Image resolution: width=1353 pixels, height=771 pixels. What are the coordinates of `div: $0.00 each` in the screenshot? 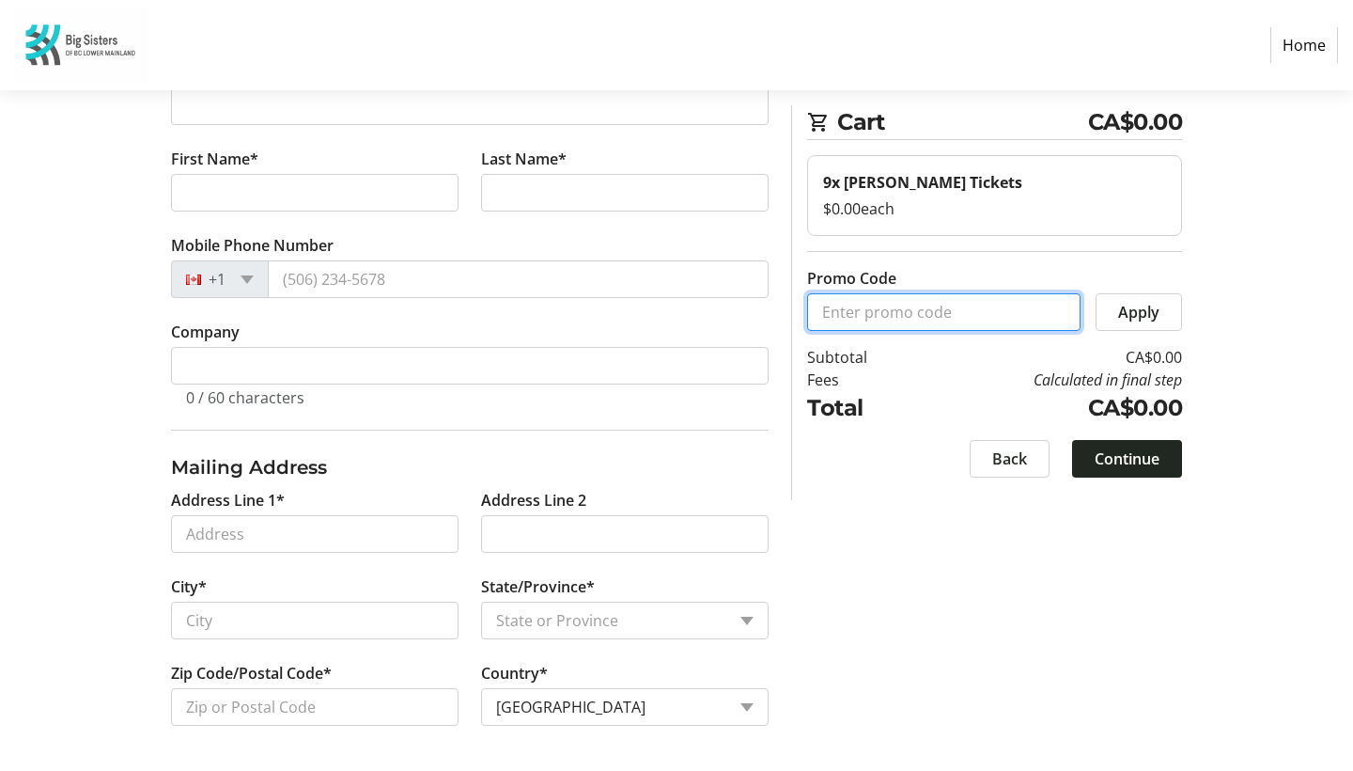 It's located at (994, 209).